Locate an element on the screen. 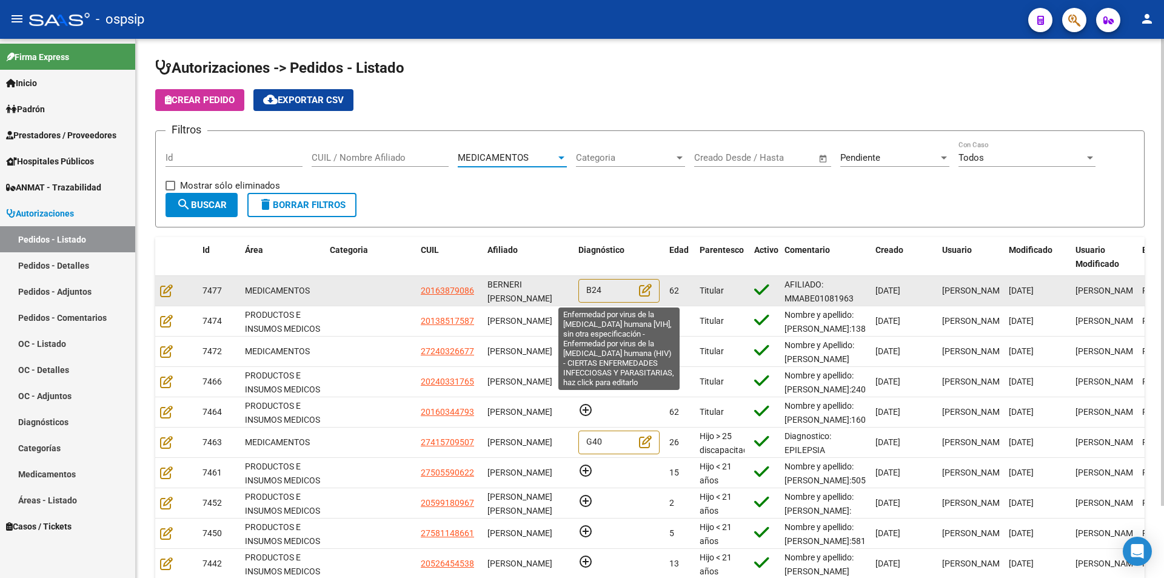  input: Fecha inicio is located at coordinates (718, 158).